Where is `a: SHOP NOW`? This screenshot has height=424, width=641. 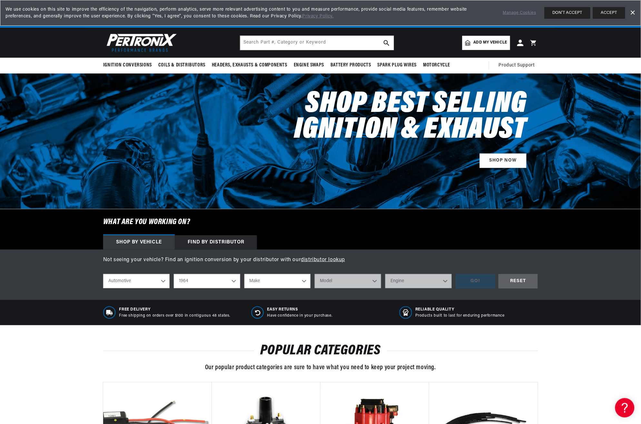 a: SHOP NOW is located at coordinates (503, 160).